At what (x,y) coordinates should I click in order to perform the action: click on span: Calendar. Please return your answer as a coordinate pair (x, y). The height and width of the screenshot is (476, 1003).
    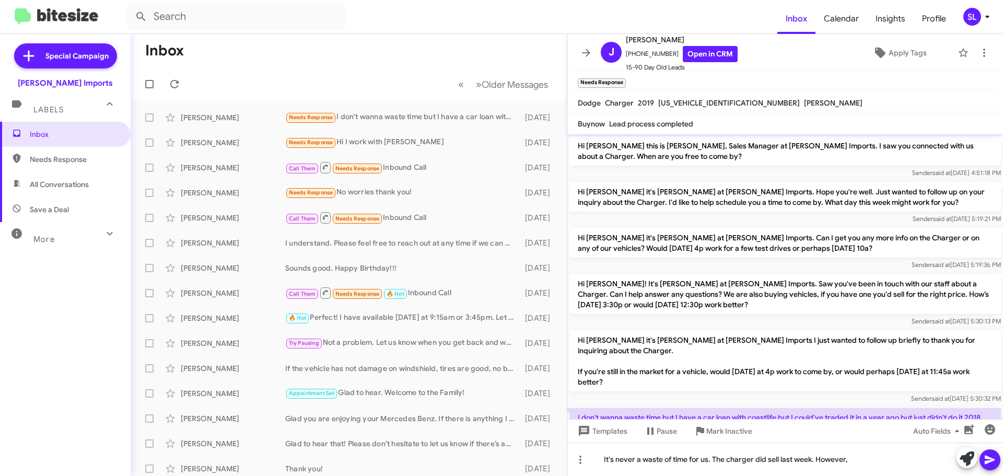
    Looking at the image, I should click on (841, 19).